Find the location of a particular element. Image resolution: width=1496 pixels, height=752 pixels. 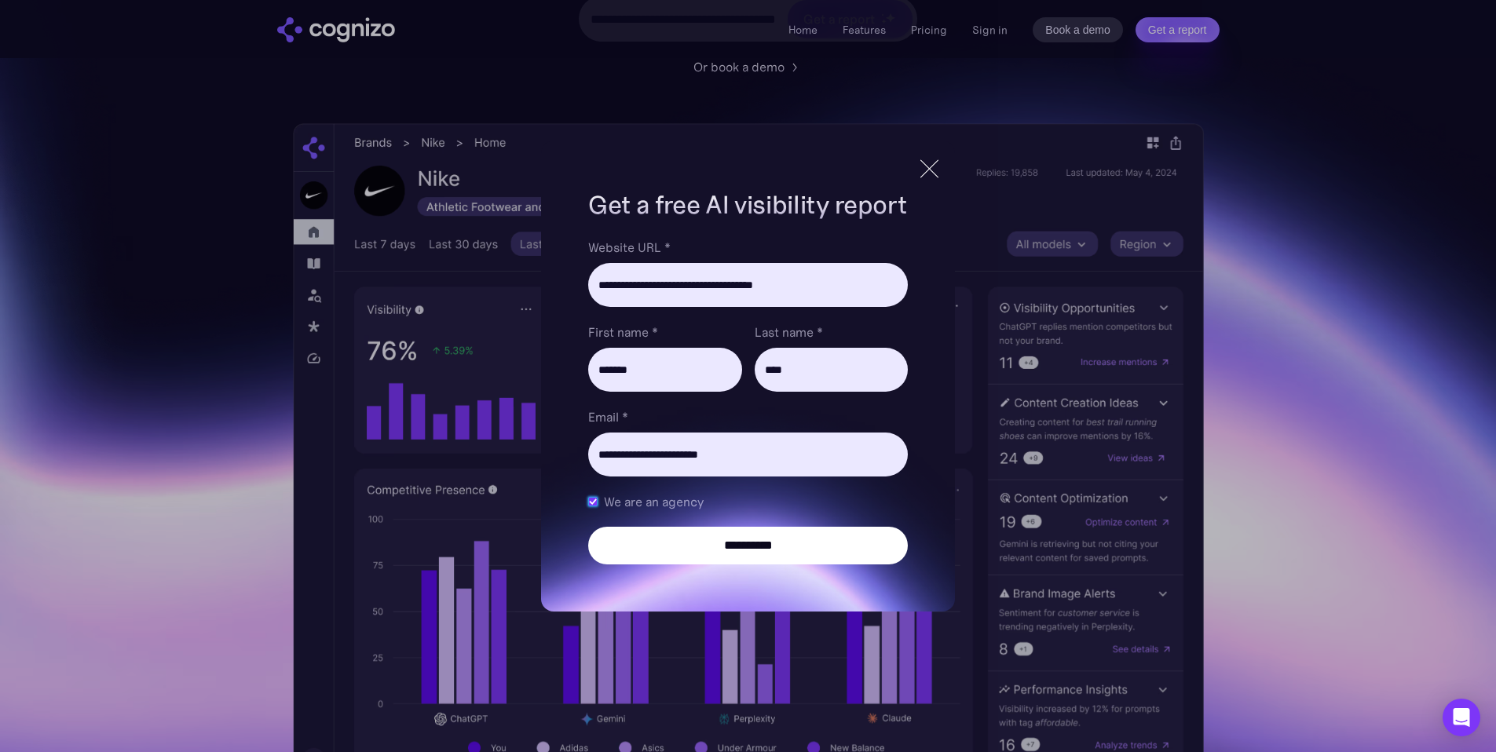

label: Website URL * is located at coordinates (748, 247).